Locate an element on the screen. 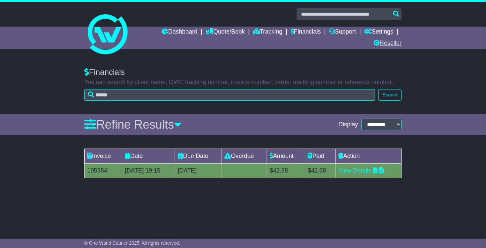  a: Tracking is located at coordinates (268, 32).